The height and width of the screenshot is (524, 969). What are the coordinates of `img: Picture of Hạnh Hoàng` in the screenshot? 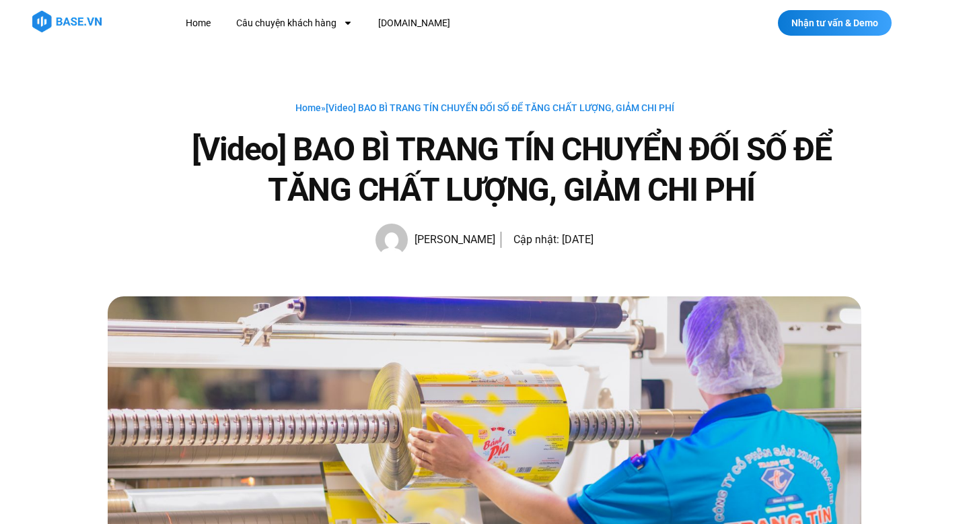 It's located at (392, 240).